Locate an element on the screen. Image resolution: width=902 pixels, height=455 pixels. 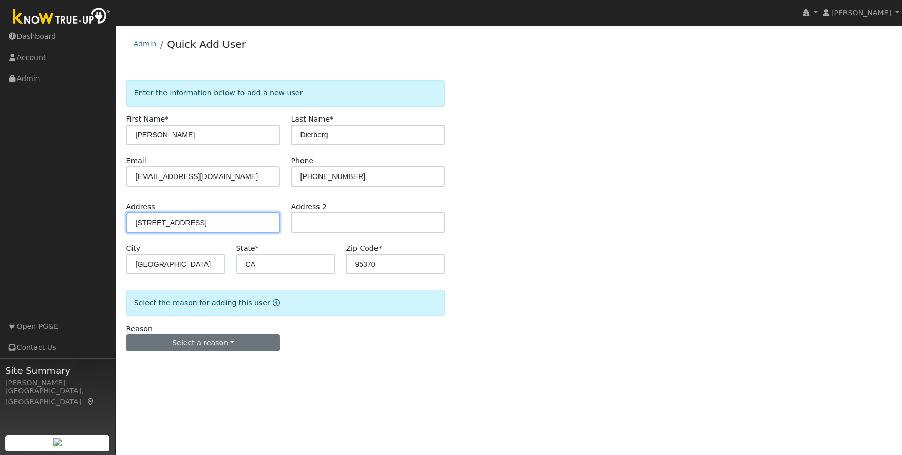
label: Zip Code is located at coordinates (364, 249).